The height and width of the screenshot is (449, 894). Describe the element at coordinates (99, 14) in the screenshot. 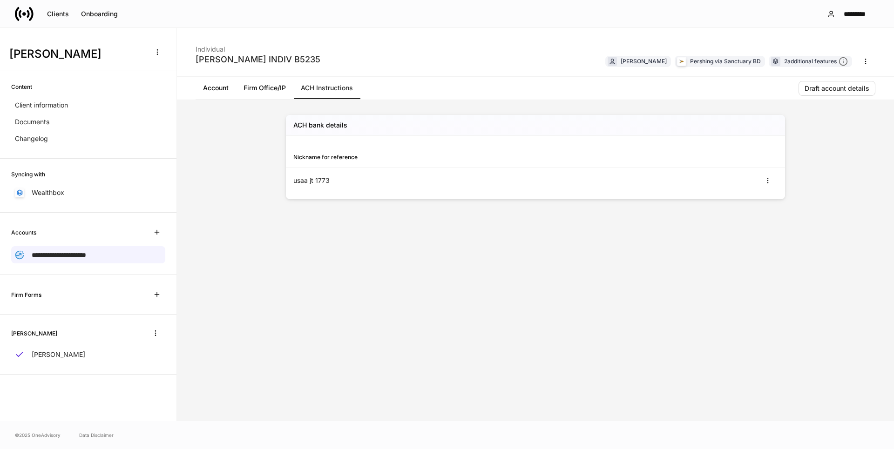

I see `button: Onboarding` at that location.